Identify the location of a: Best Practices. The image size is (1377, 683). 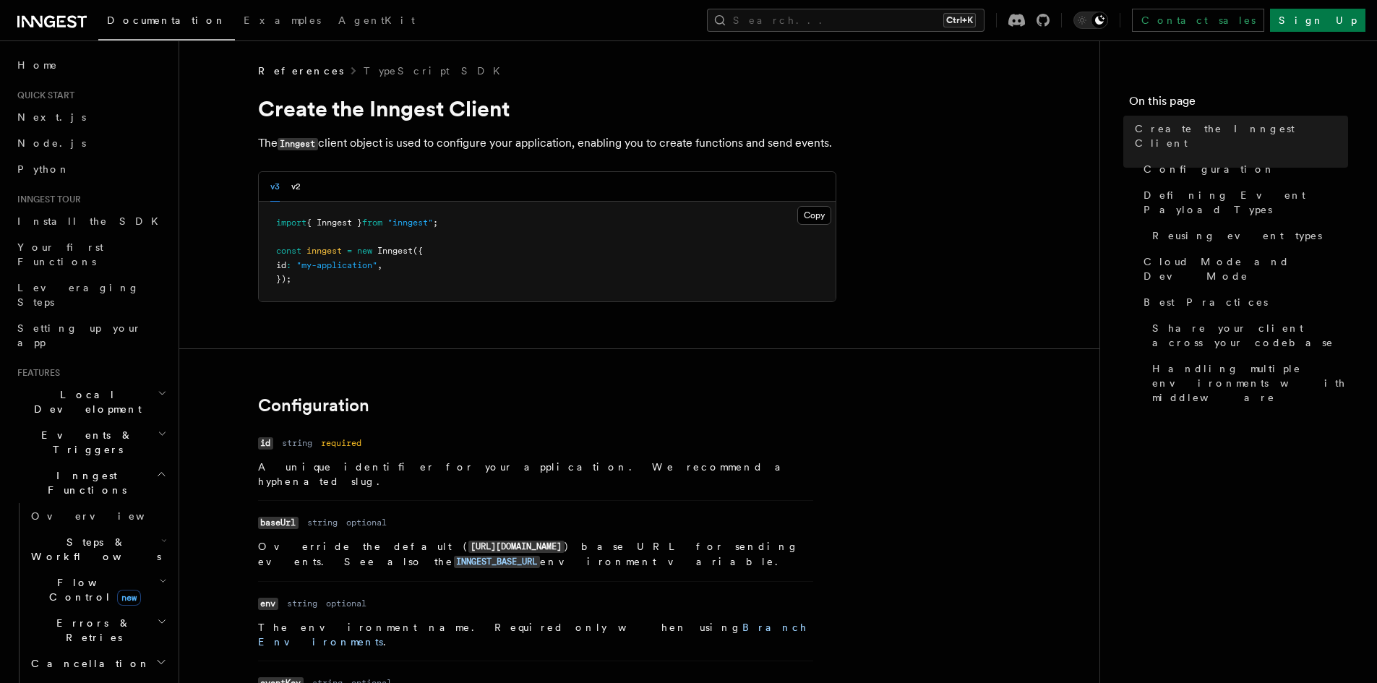
(1243, 302).